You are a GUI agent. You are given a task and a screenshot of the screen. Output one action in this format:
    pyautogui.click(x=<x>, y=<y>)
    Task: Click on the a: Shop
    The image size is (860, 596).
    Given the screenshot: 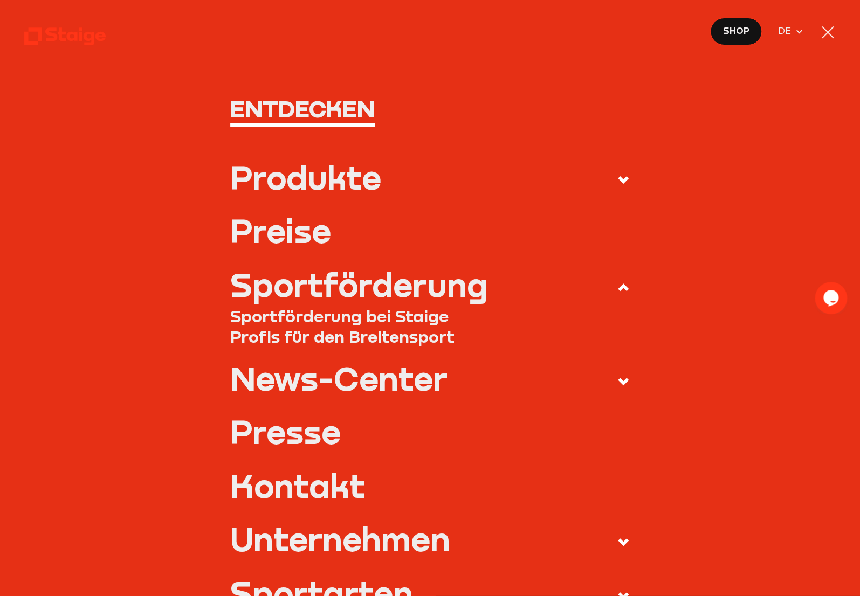 What is the action you would take?
    pyautogui.click(x=736, y=31)
    